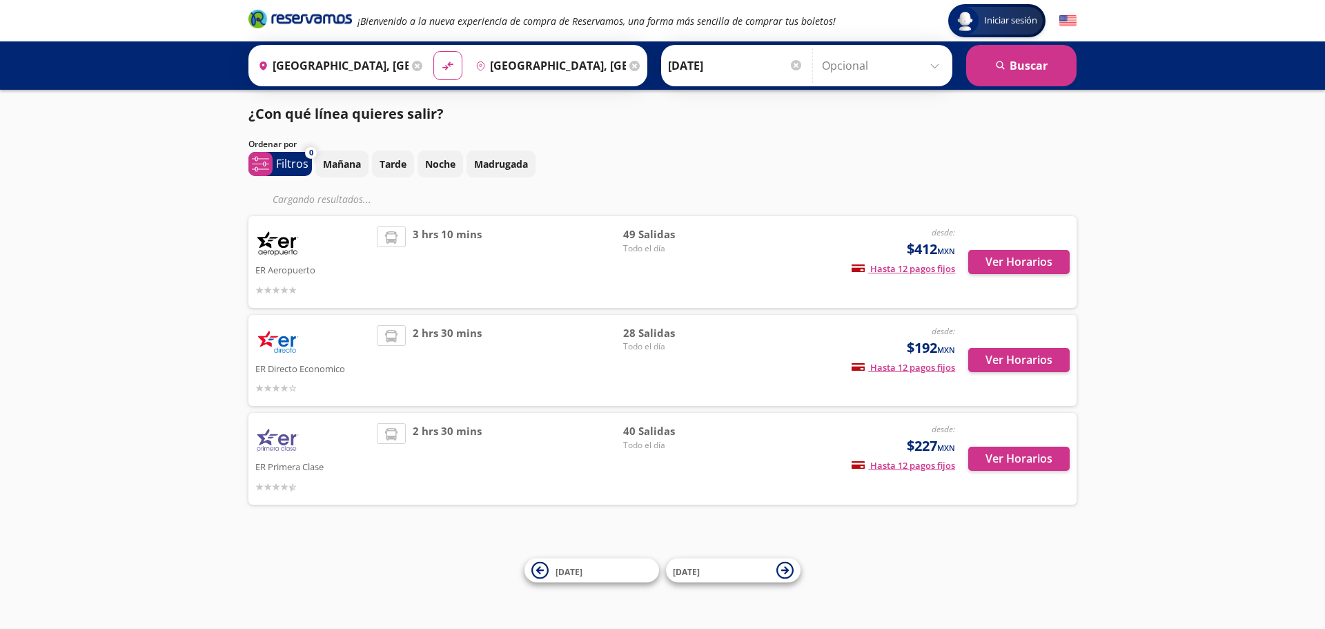 The height and width of the screenshot is (629, 1325). What do you see at coordinates (931, 446) in the screenshot?
I see `span: $227` at bounding box center [931, 446].